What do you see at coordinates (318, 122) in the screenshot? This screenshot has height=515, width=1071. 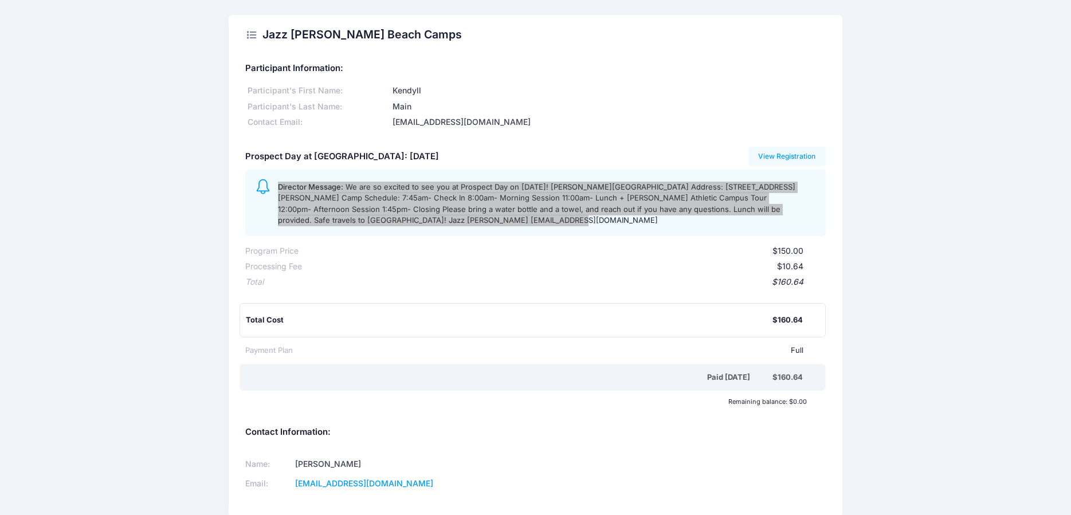 I see `div: Contact Email:` at bounding box center [318, 122].